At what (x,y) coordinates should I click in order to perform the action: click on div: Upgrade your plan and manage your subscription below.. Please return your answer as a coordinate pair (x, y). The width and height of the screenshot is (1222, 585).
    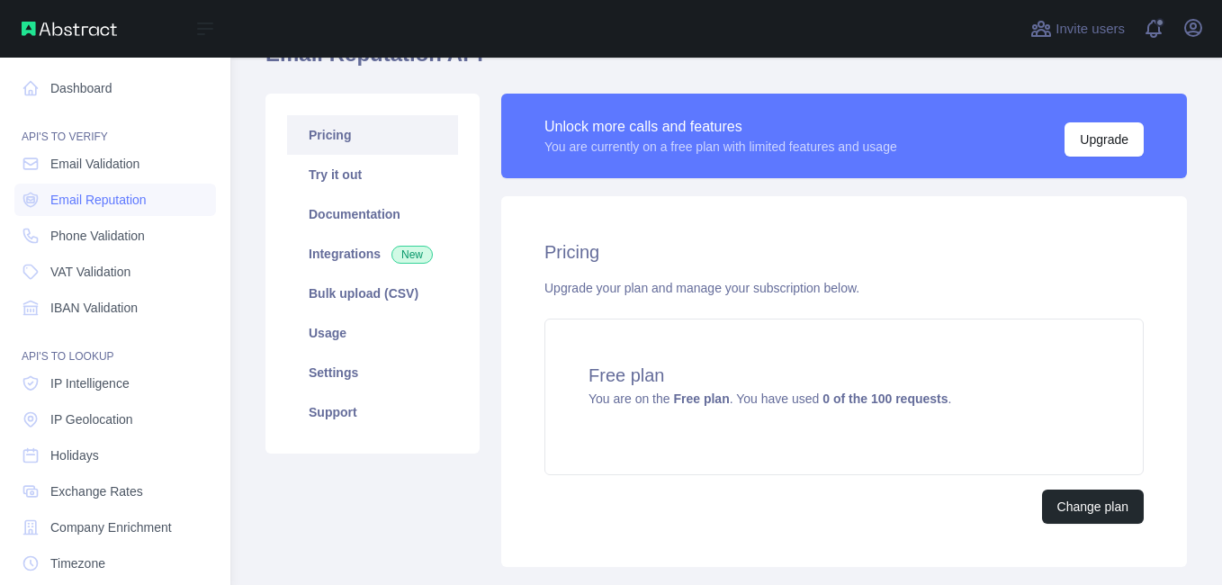
    Looking at the image, I should click on (844, 288).